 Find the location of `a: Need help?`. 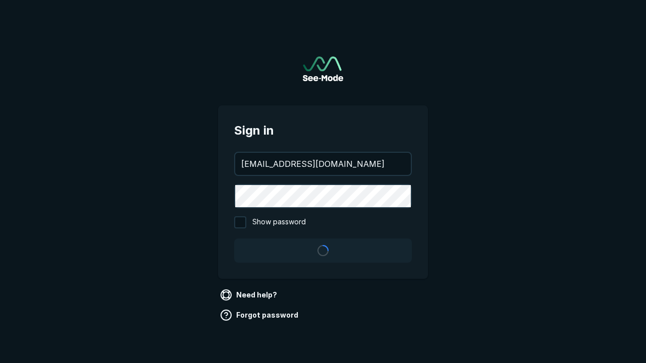

a: Need help? is located at coordinates (249, 295).